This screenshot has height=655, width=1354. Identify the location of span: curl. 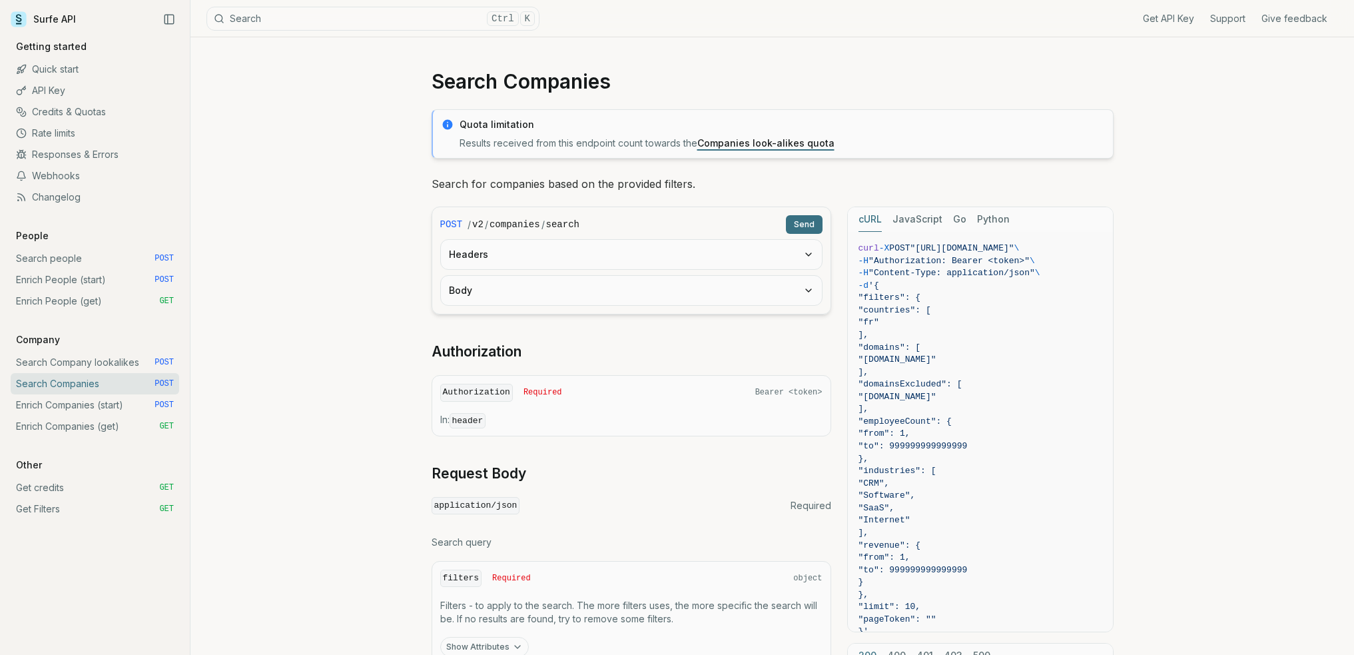
(868, 248).